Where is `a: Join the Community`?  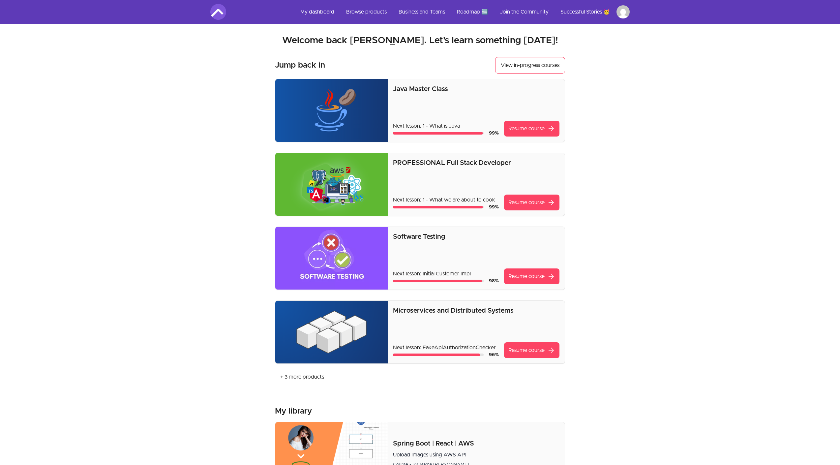 a: Join the Community is located at coordinates (524, 12).